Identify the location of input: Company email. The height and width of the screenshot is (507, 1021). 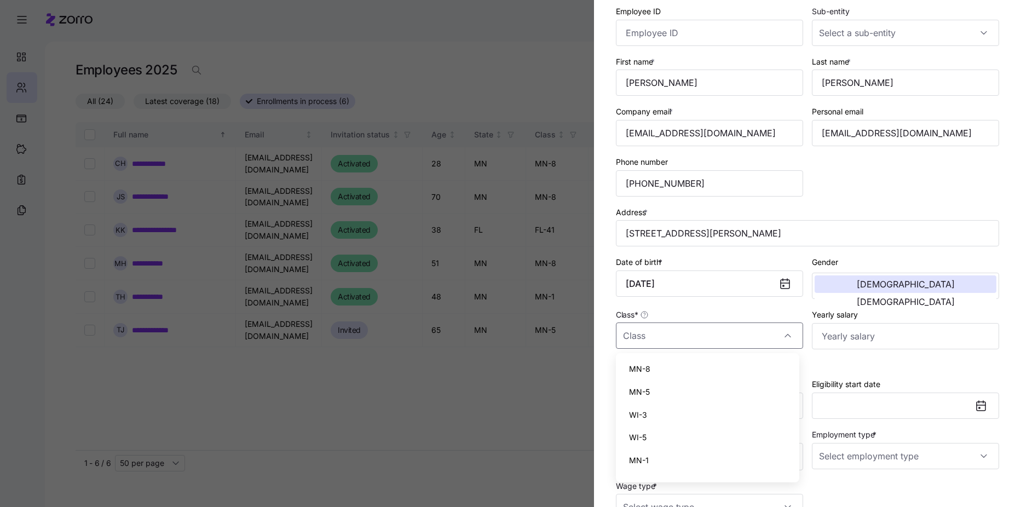
(710, 133).